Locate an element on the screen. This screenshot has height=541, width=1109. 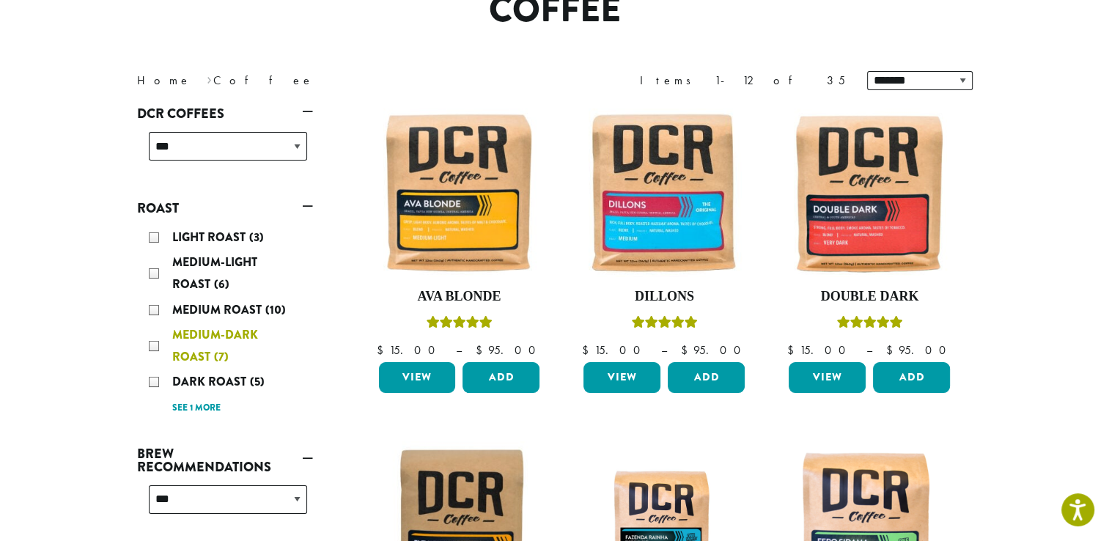
span: (5) is located at coordinates (257, 381).